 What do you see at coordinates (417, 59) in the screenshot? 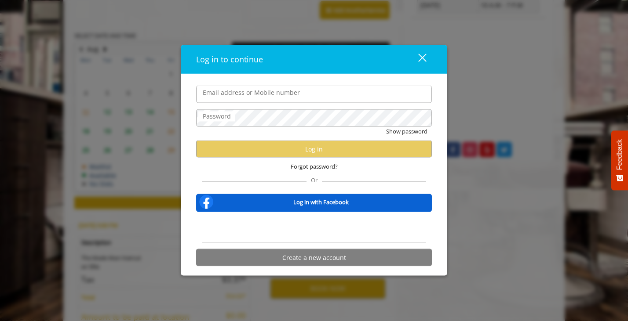
I see `button: close dialog` at bounding box center [417, 59].